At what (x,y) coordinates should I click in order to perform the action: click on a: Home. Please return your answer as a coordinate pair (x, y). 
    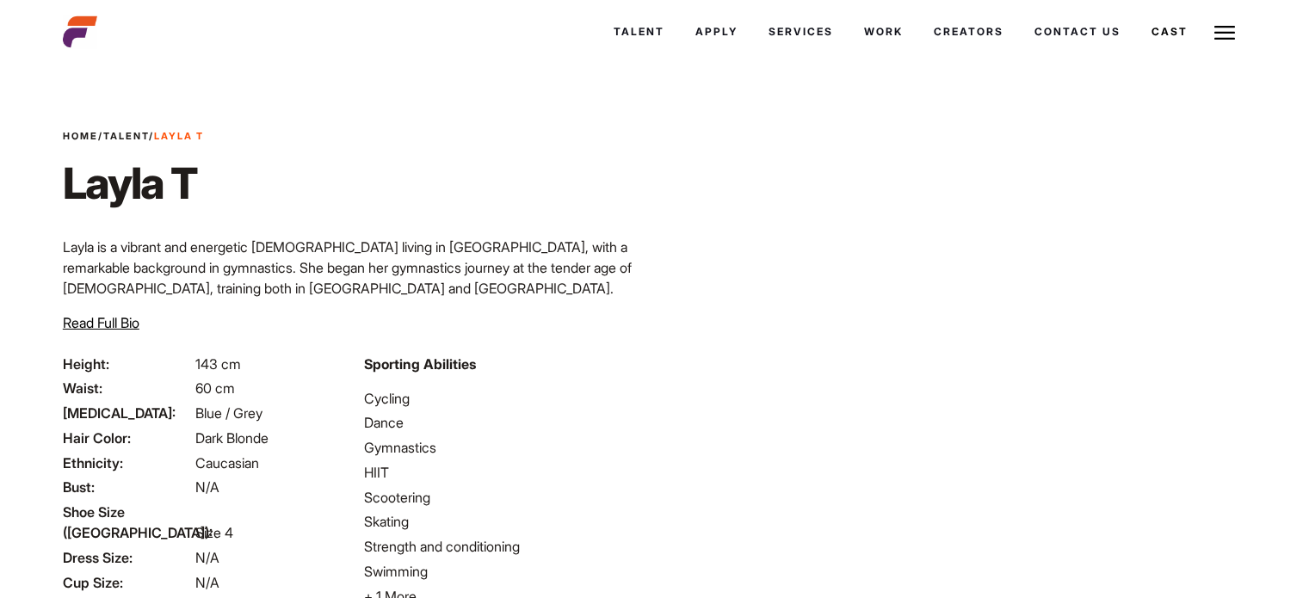
    Looking at the image, I should click on (80, 136).